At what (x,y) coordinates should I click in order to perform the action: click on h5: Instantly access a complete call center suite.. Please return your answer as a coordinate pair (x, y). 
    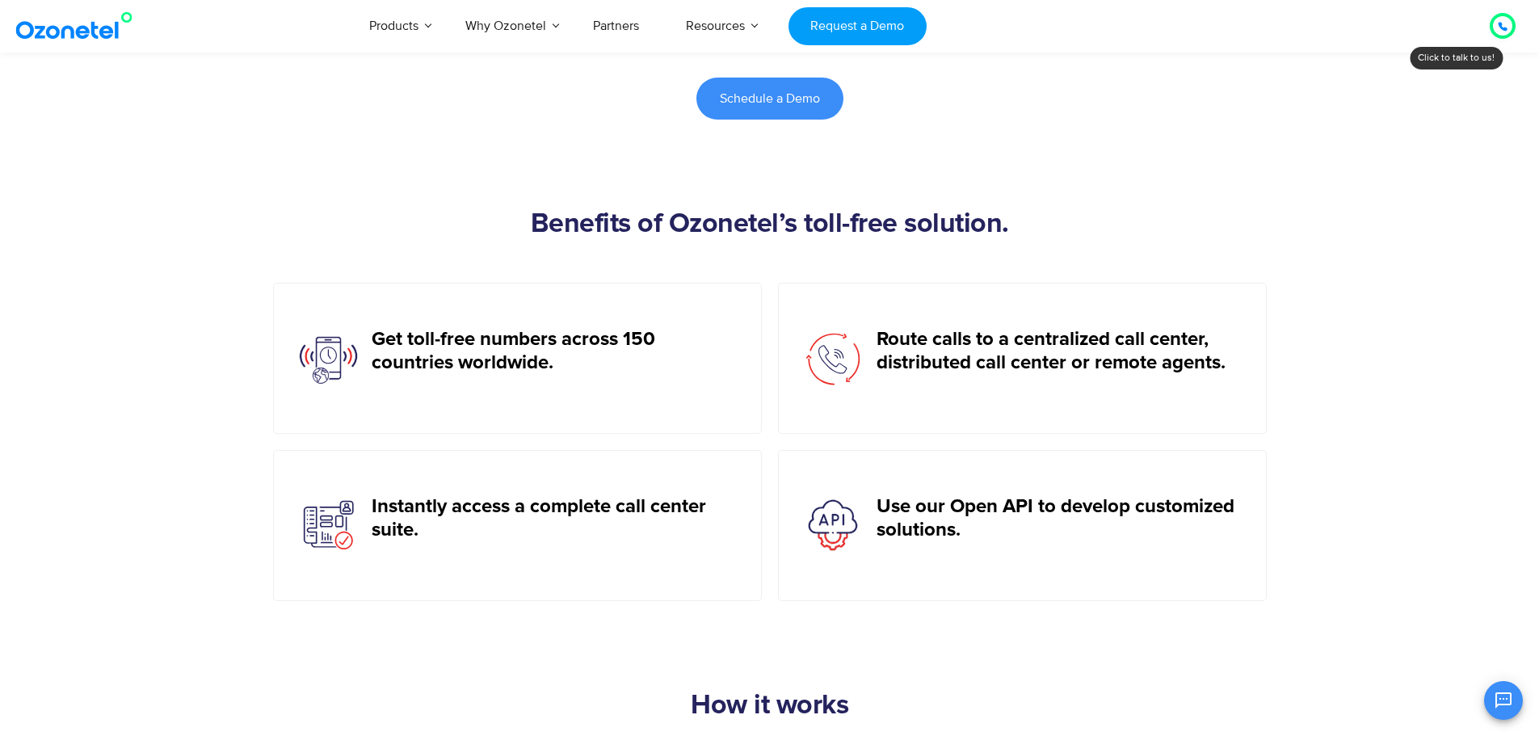
    Looking at the image, I should click on (553, 519).